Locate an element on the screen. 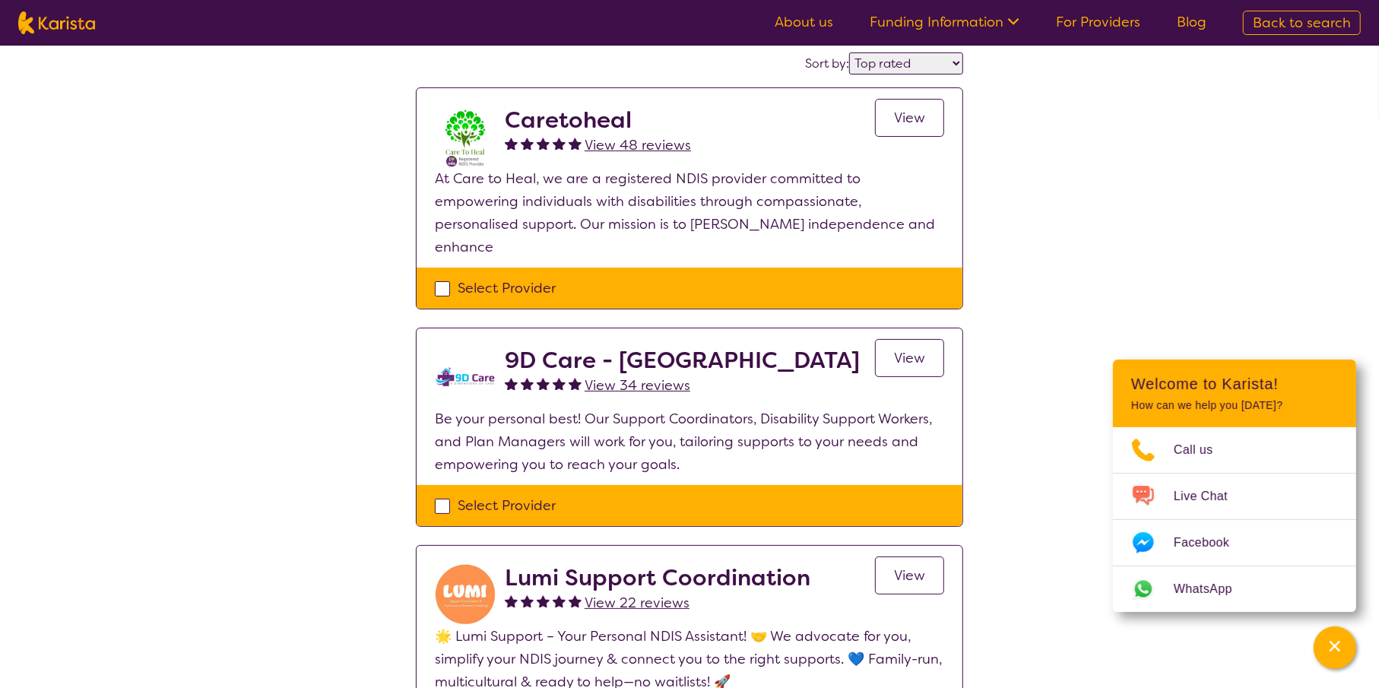  a: About us is located at coordinates (804, 22).